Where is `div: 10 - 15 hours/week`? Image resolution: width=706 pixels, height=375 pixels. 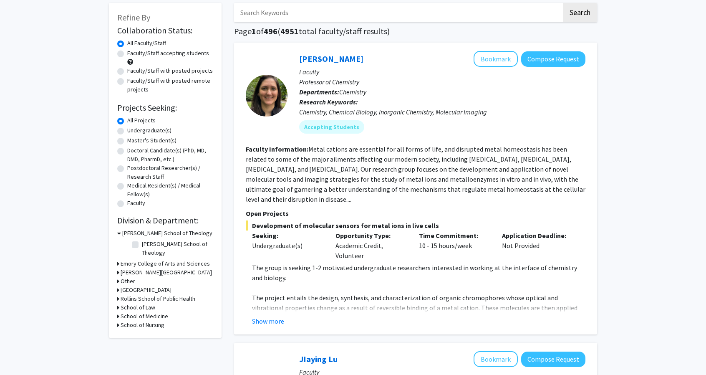 div: 10 - 15 hours/week is located at coordinates (455, 246).